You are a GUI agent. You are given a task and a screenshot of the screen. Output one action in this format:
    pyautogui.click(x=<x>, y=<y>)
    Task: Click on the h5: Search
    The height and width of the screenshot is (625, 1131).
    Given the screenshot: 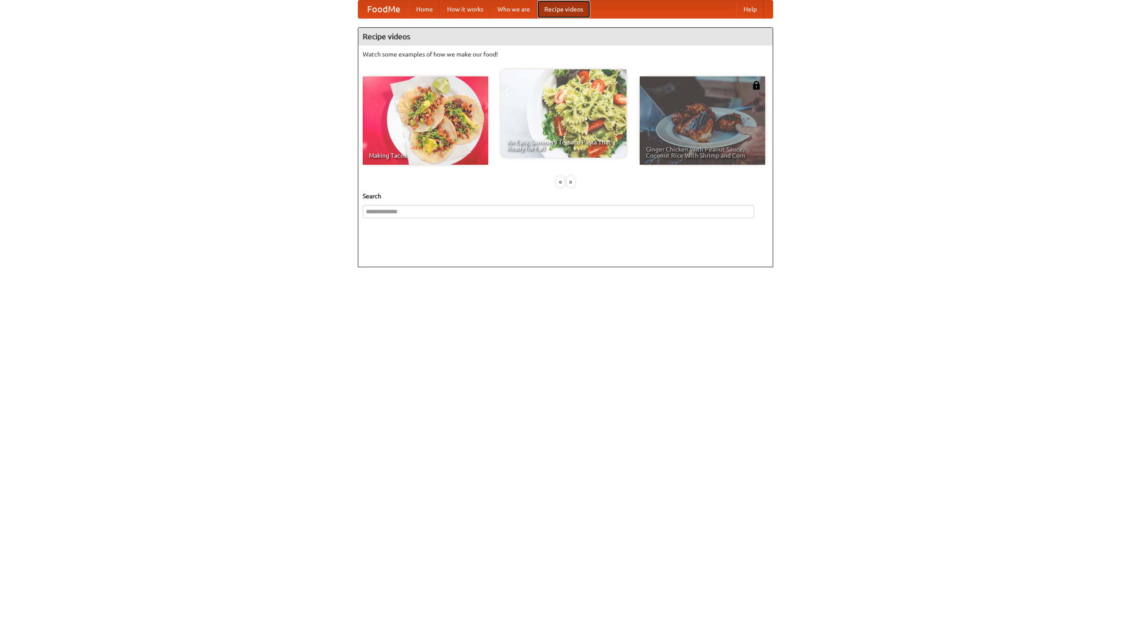 What is the action you would take?
    pyautogui.click(x=565, y=196)
    